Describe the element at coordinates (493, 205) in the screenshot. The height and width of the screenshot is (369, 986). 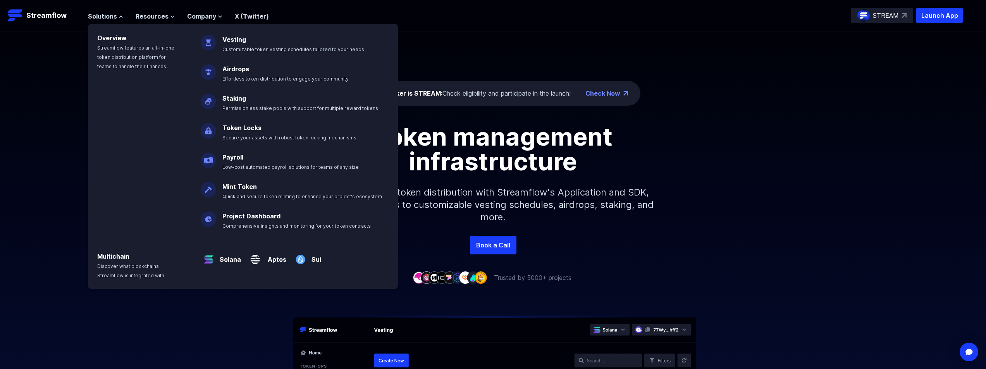
I see `p: Simplify your token distribution with Streamflow's Application and SDK, offering access to custom...` at that location.